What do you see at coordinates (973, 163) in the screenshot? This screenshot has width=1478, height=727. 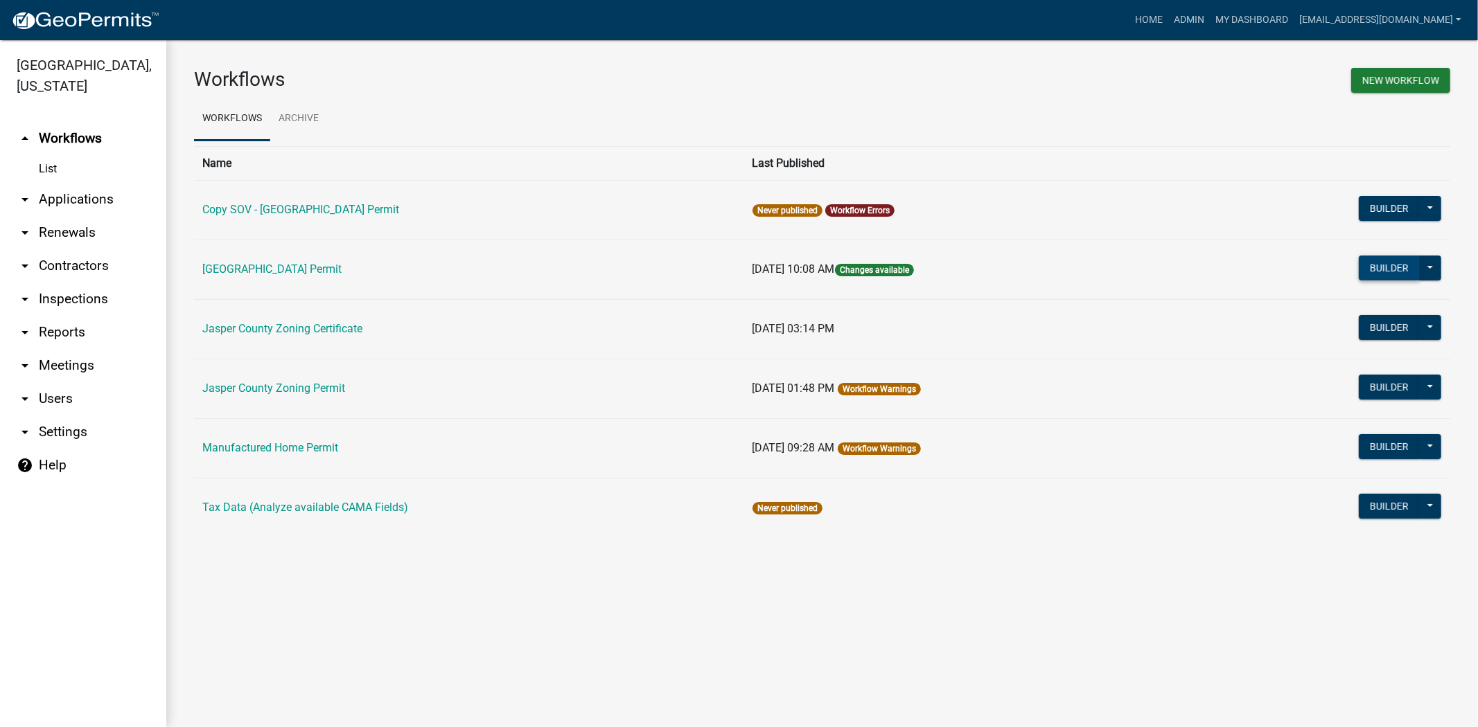 I see `th: Last Published` at bounding box center [973, 163].